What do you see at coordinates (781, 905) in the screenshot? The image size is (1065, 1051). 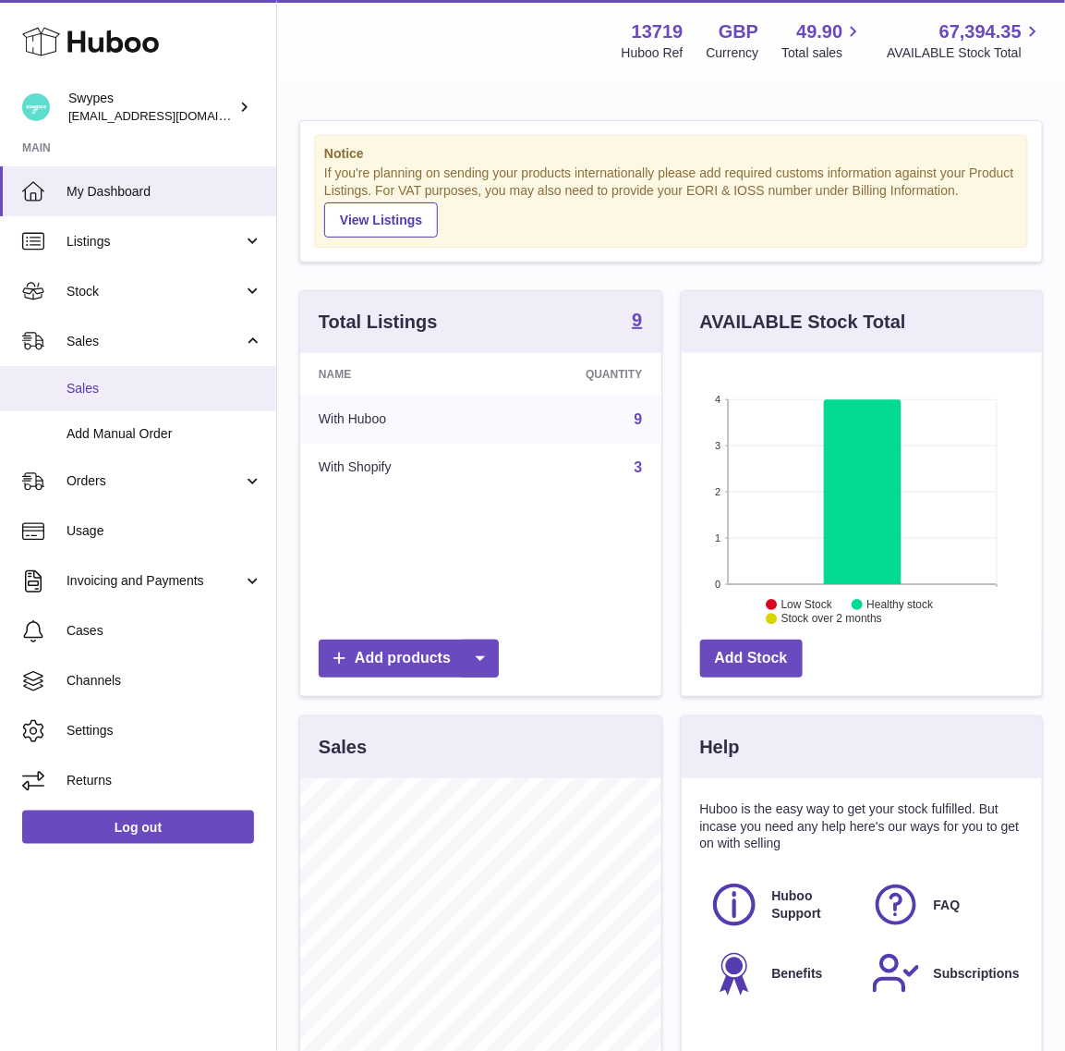 I see `a: Huboo Support` at bounding box center [781, 905].